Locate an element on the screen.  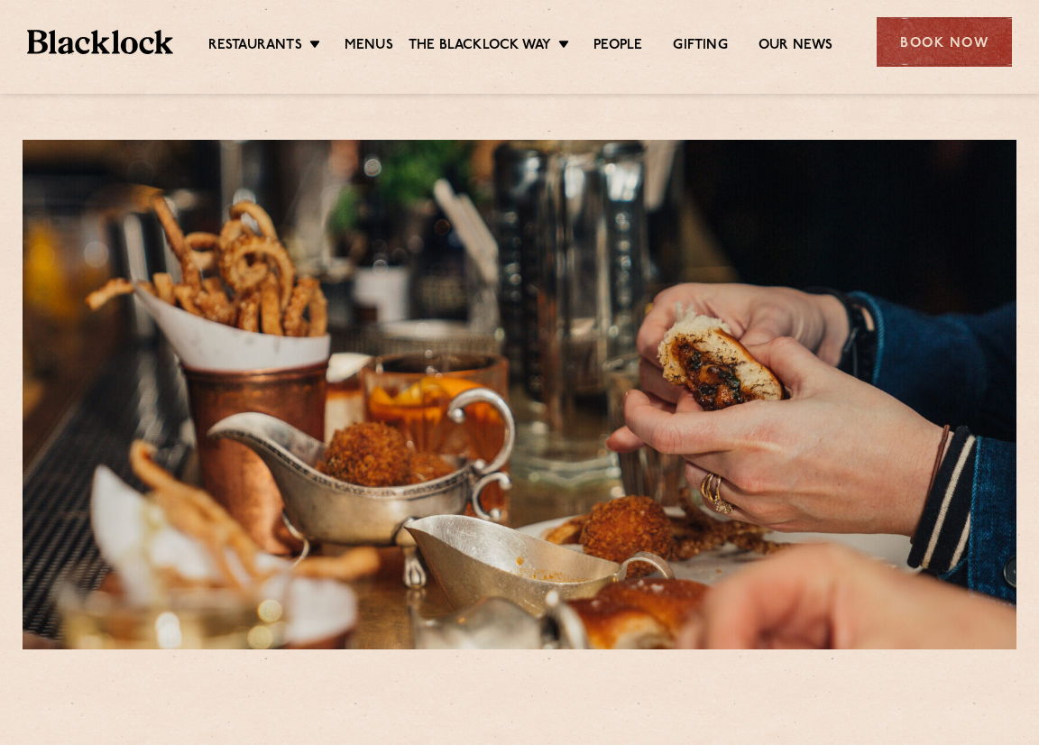
a: Our News is located at coordinates (795, 47).